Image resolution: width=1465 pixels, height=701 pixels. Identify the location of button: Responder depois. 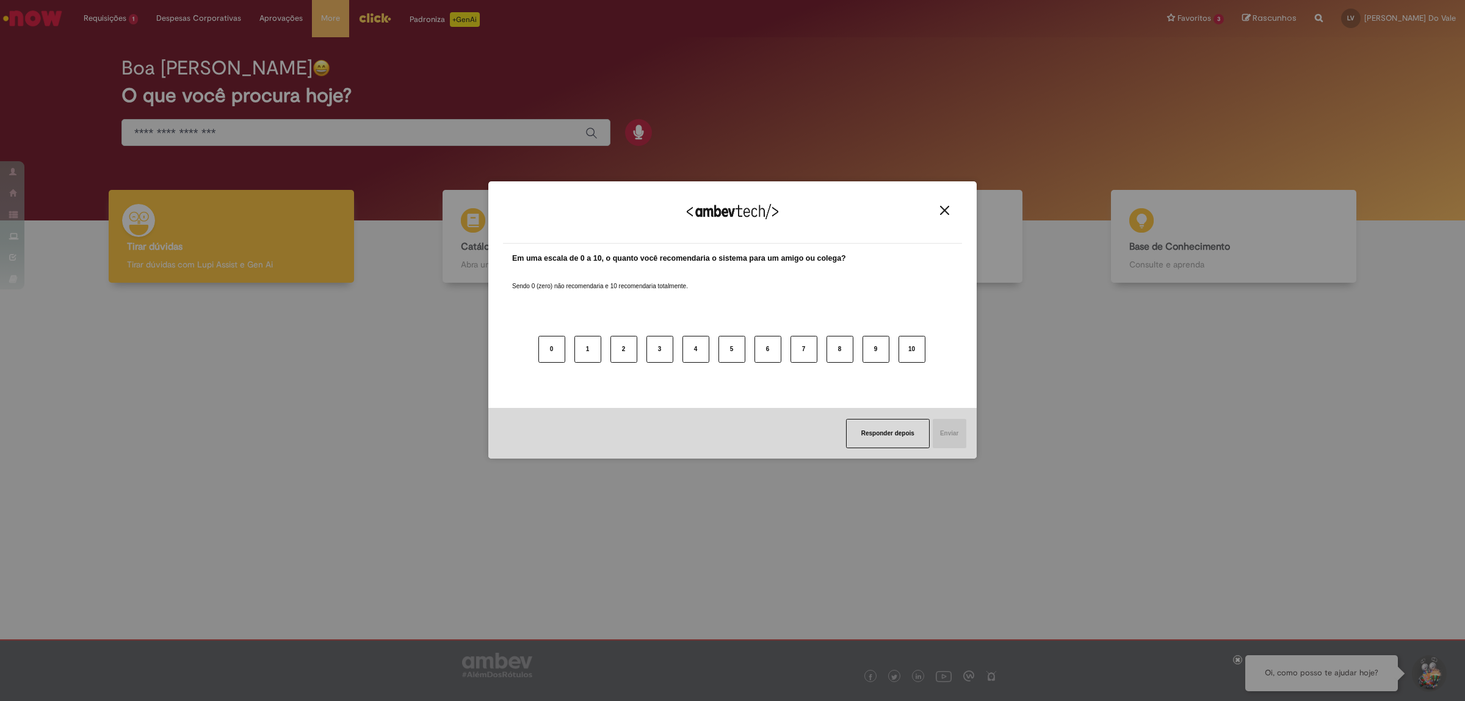
(887, 433).